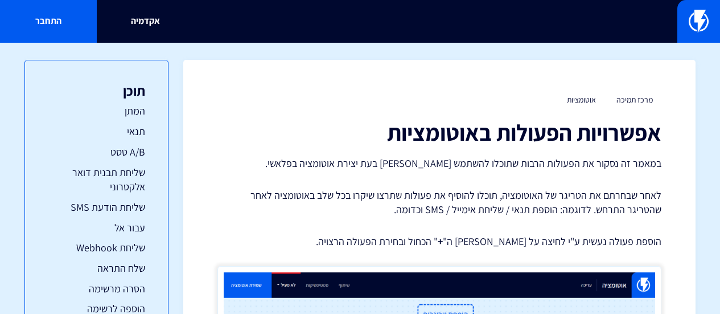  I want to click on a: המתן, so click(96, 111).